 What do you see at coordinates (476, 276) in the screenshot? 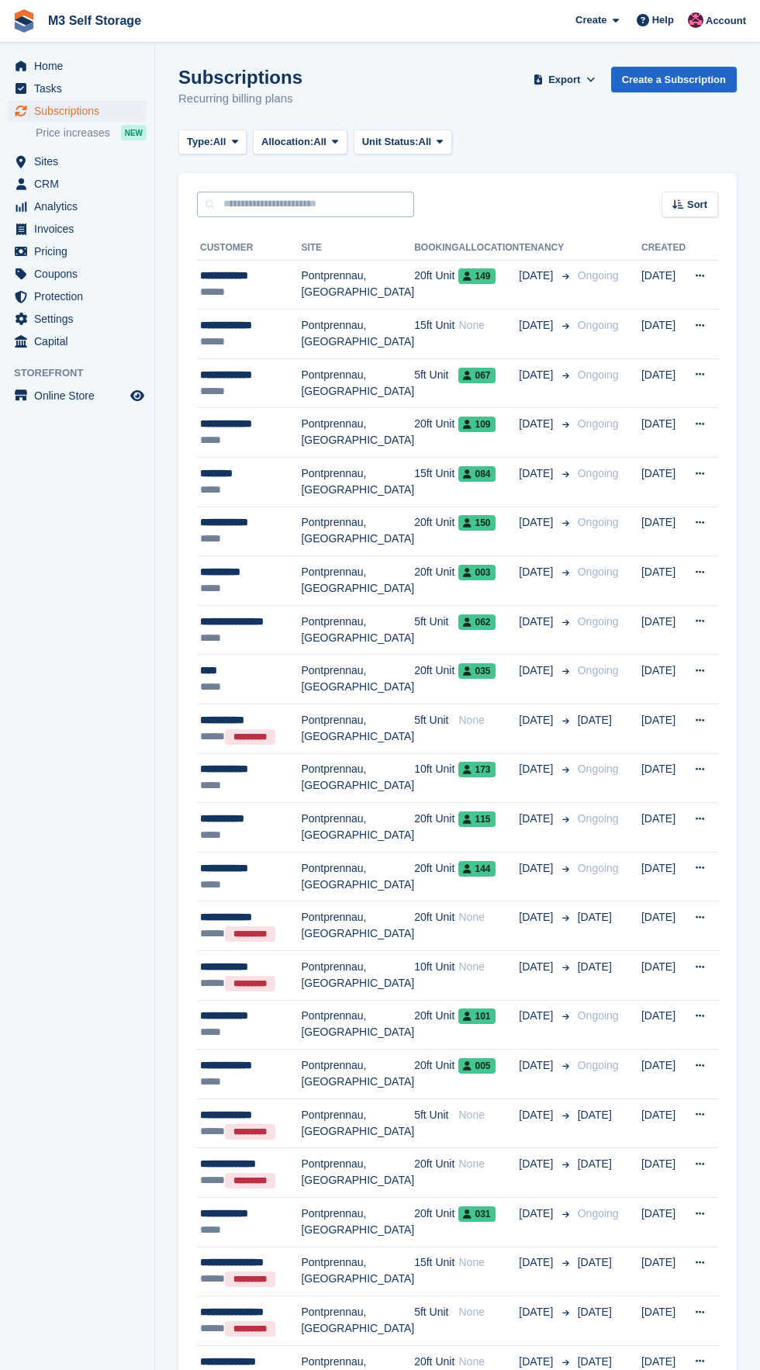
I see `span: 149` at bounding box center [476, 276].